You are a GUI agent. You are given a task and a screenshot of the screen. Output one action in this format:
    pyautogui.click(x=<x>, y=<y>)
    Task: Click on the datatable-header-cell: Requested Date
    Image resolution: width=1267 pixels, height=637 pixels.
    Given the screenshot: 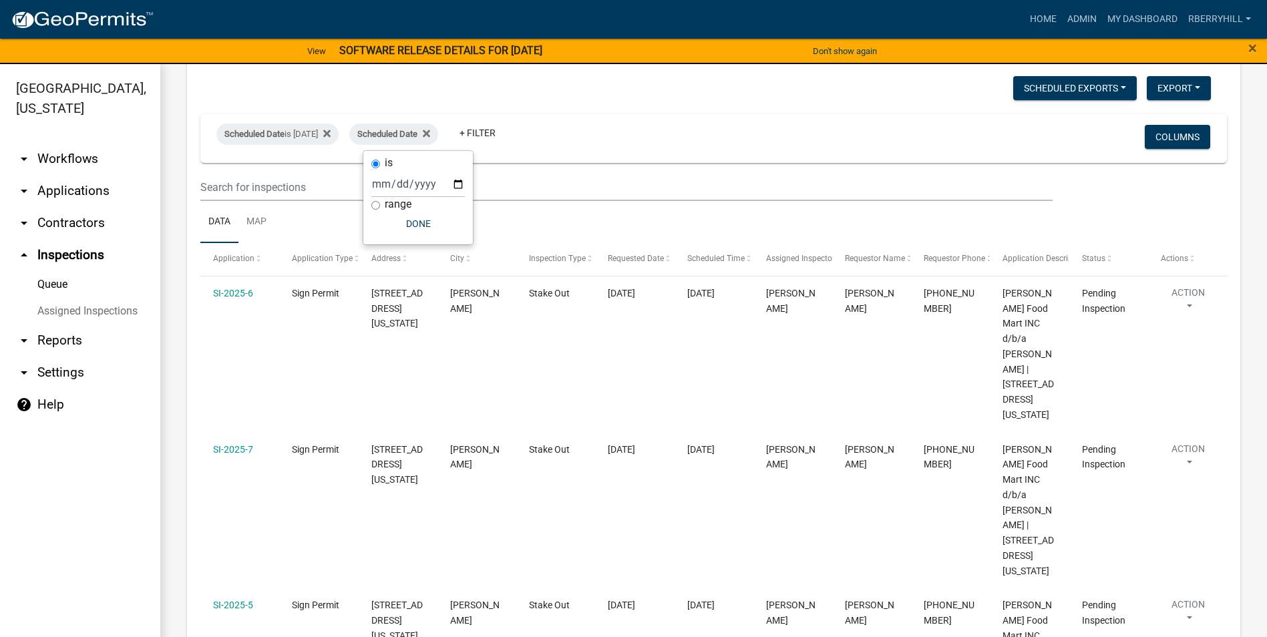 What is the action you would take?
    pyautogui.click(x=635, y=259)
    